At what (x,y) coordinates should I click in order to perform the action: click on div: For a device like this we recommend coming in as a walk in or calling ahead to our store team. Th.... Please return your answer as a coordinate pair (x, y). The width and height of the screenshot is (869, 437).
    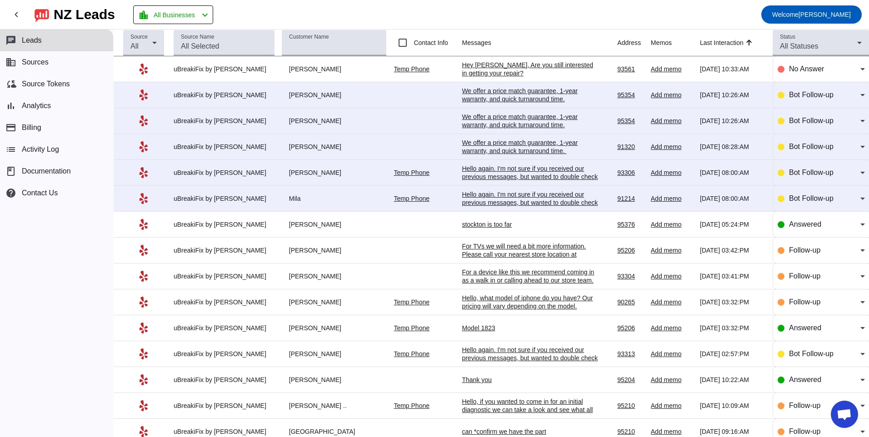
    Looking at the image, I should click on (530, 293).